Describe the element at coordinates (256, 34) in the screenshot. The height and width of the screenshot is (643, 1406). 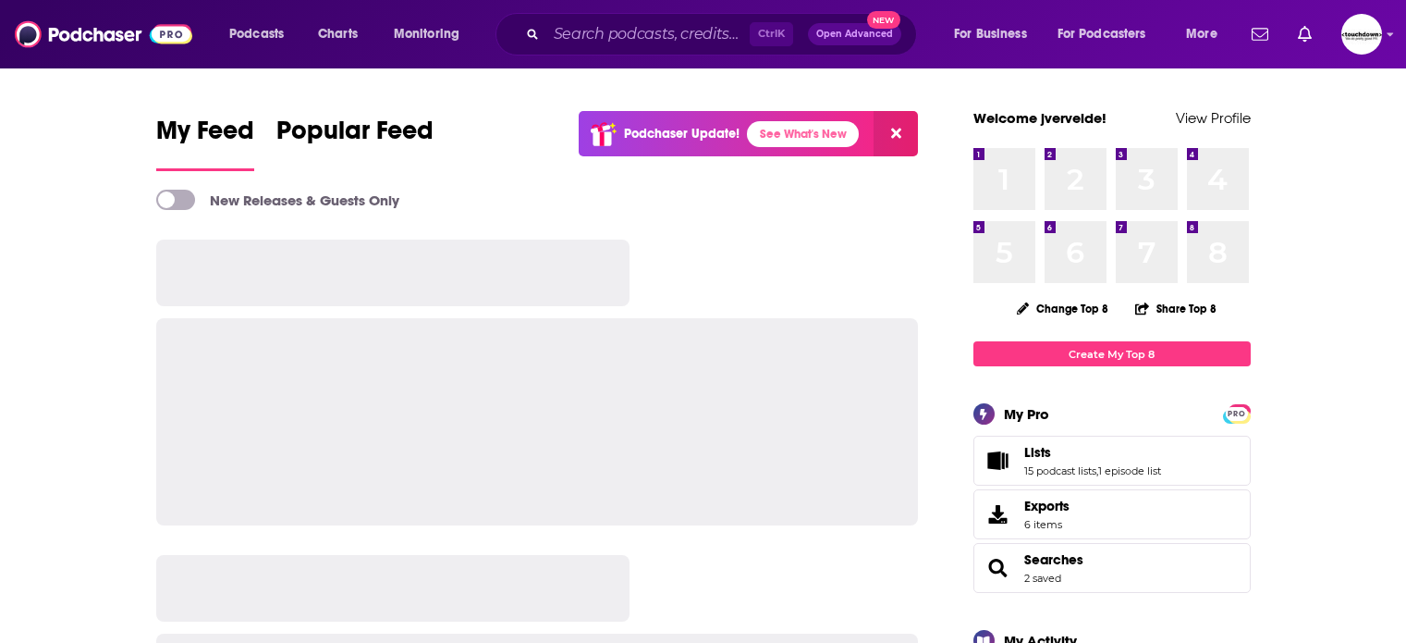
I see `span: Podcasts` at that location.